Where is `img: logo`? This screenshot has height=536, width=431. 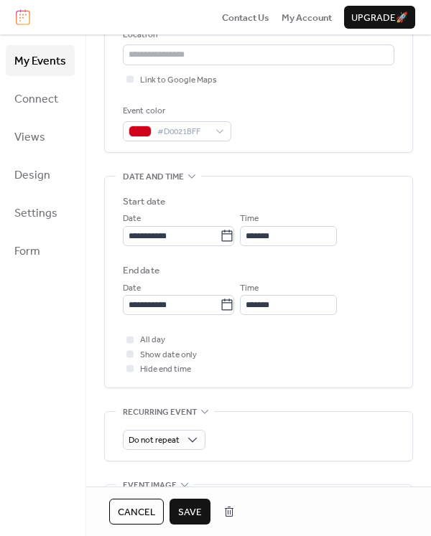
img: logo is located at coordinates (23, 17).